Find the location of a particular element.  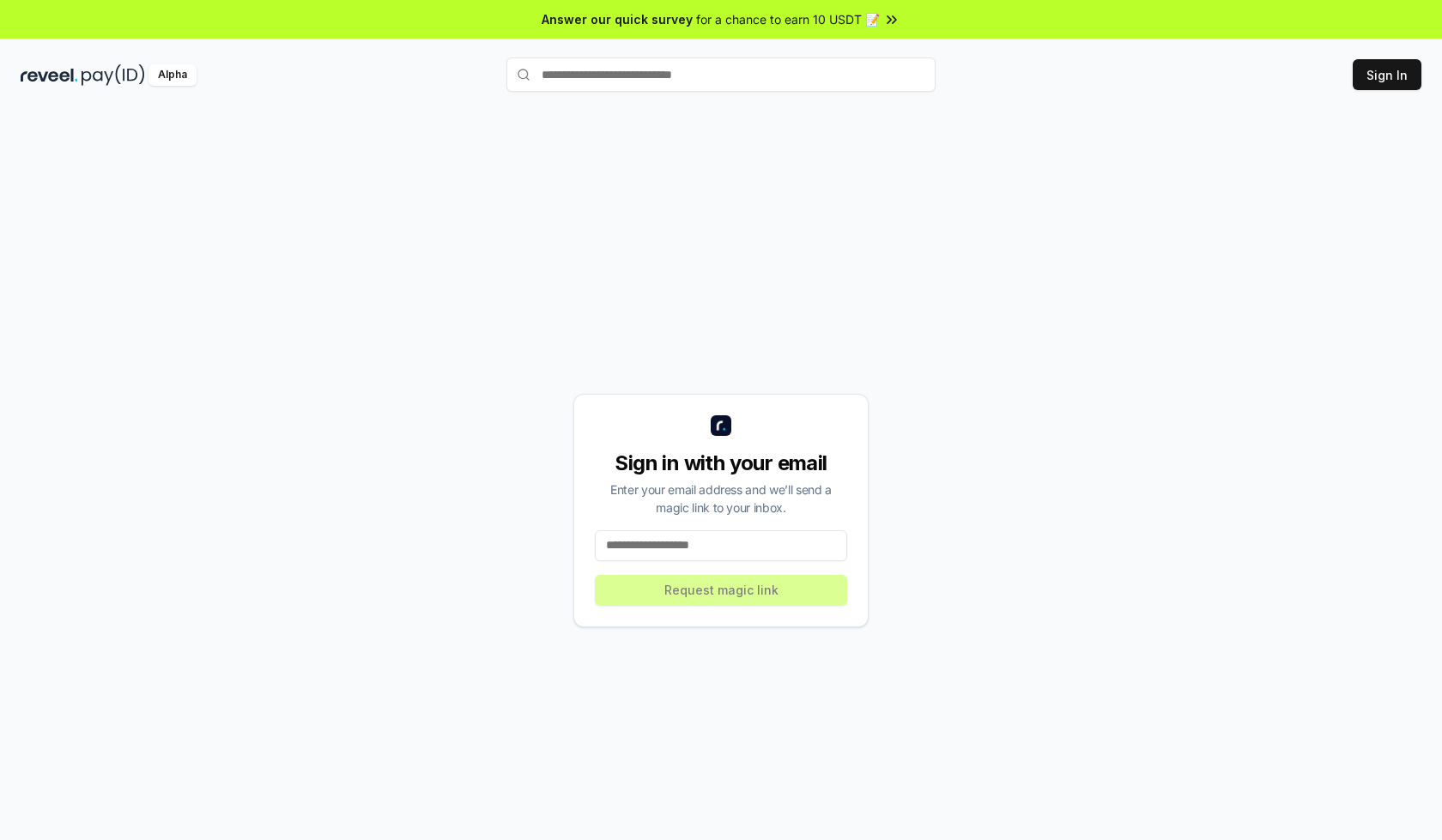

img: reveel_dark is located at coordinates (49, 75).